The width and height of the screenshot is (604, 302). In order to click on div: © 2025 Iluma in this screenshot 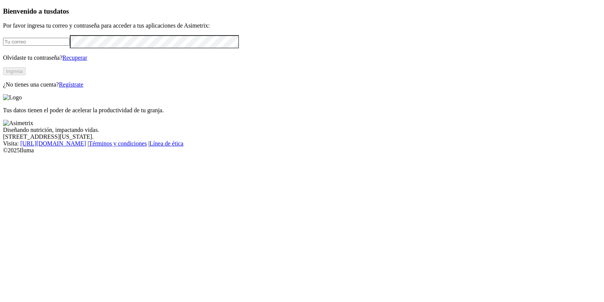, I will do `click(302, 150)`.